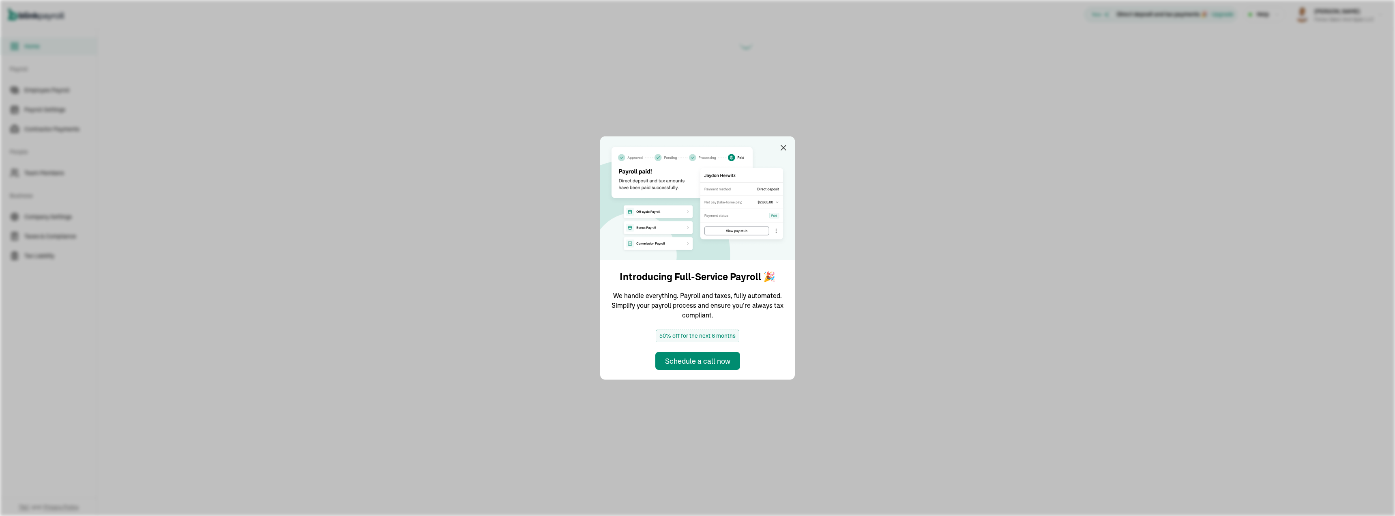  I want to click on p: We handle everything. Payroll and taxes, fully automated. Simplify your payroll process and ensur..., so click(698, 305).